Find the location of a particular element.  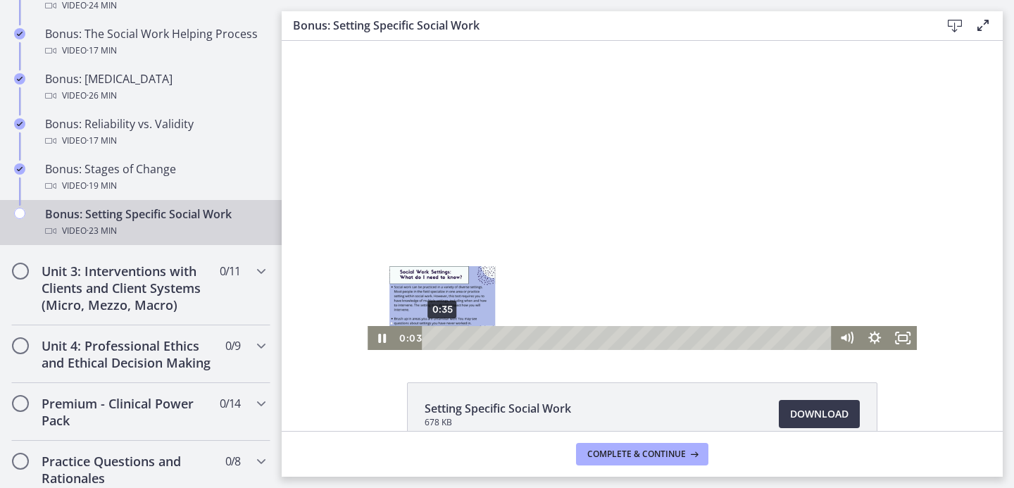

span: Download is located at coordinates (819, 414).